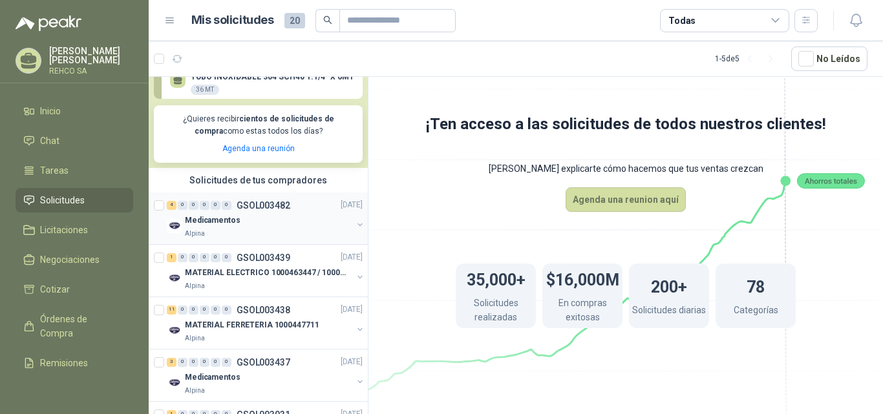  I want to click on p: En compras exitosas, so click(583, 312).